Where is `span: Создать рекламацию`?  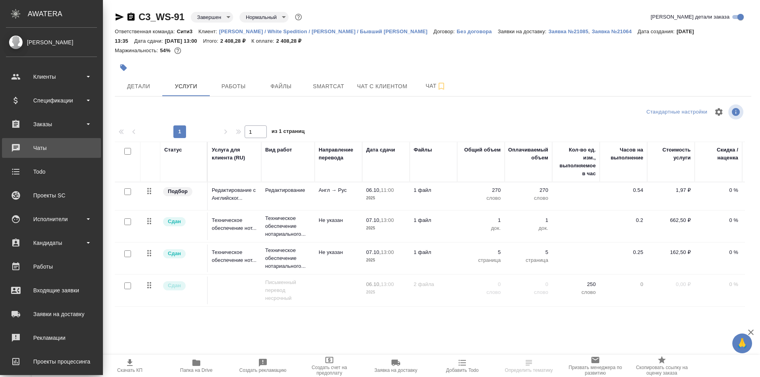
span: Создать рекламацию is located at coordinates (263, 371).